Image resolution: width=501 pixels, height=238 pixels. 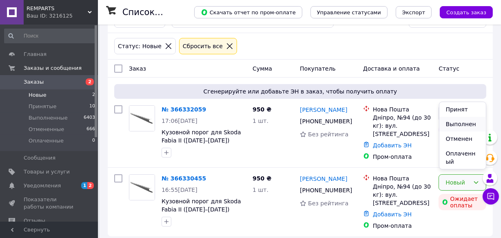 What do you see at coordinates (462, 157) in the screenshot?
I see `li: Оплаченный` at bounding box center [462, 157].